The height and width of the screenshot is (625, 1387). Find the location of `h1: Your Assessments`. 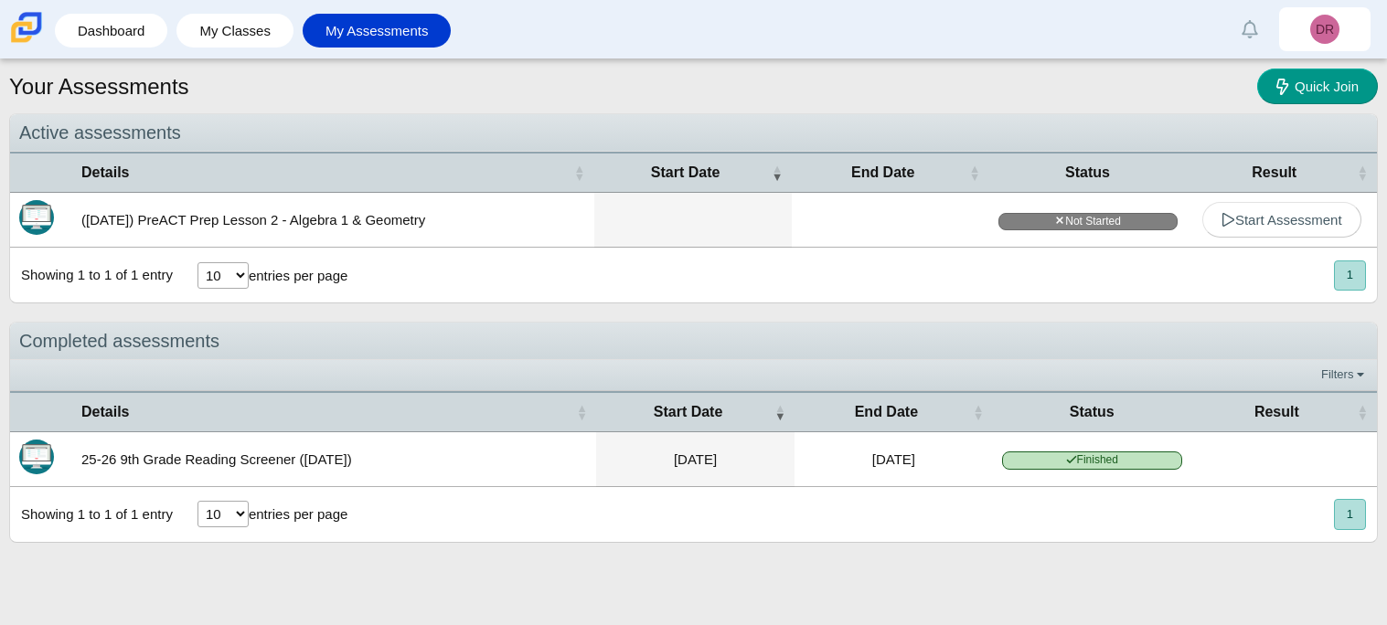

h1: Your Assessments is located at coordinates (99, 87).